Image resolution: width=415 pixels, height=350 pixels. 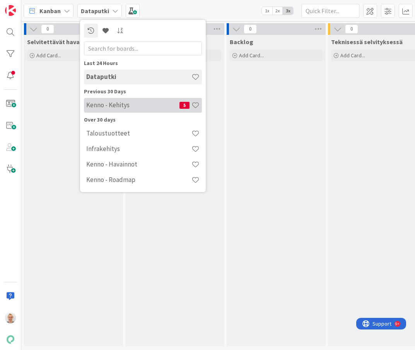 I want to click on h4: Dataputki, so click(x=139, y=77).